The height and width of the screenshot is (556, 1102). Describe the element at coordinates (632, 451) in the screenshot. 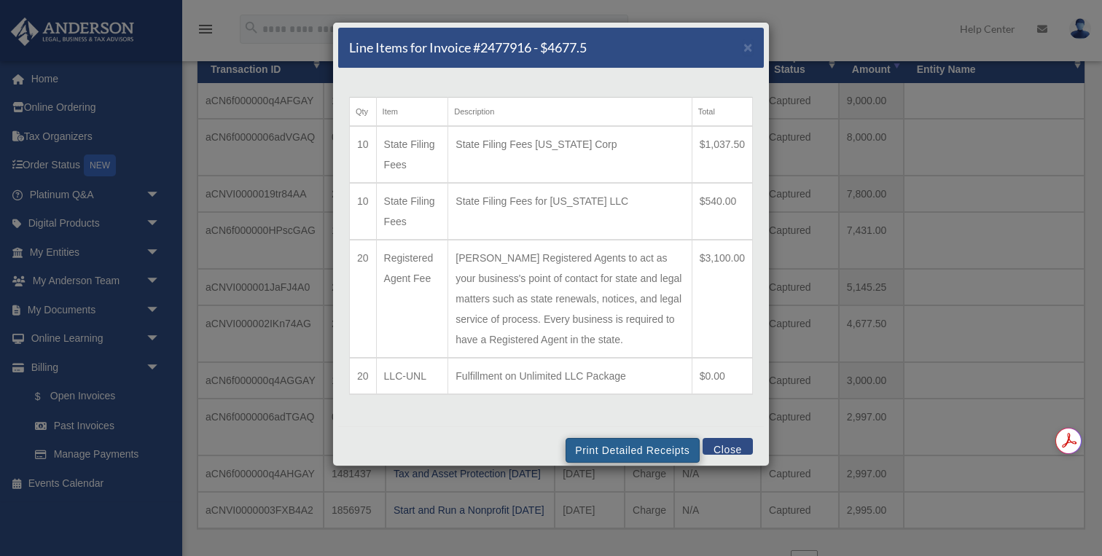

I see `button: Print Detailed Receipts` at that location.